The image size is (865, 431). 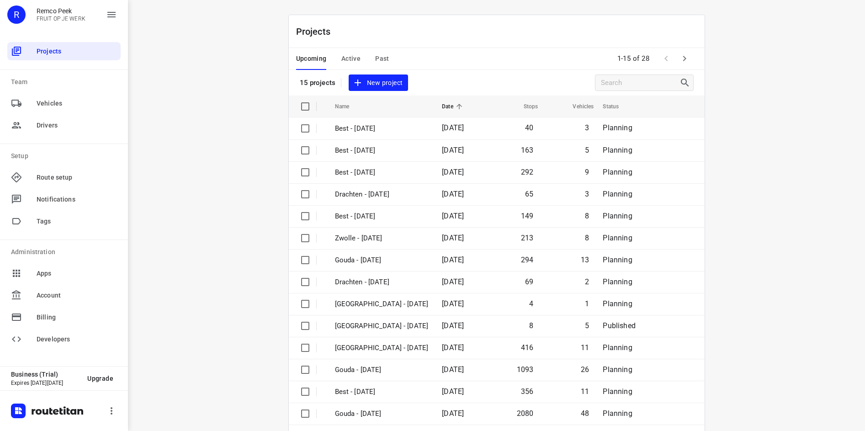 What do you see at coordinates (381, 413) in the screenshot?
I see `p: Gouda - Wednesday` at bounding box center [381, 413].